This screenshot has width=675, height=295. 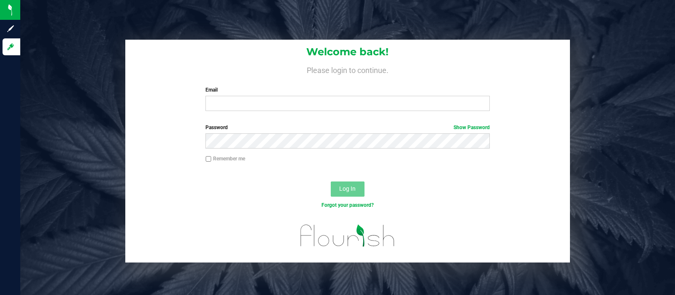 What do you see at coordinates (347, 90) in the screenshot?
I see `label: Email` at bounding box center [347, 90].